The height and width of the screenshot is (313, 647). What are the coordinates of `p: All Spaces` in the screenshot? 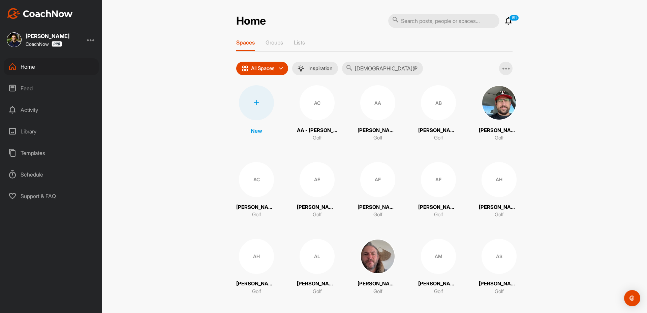 It's located at (263, 68).